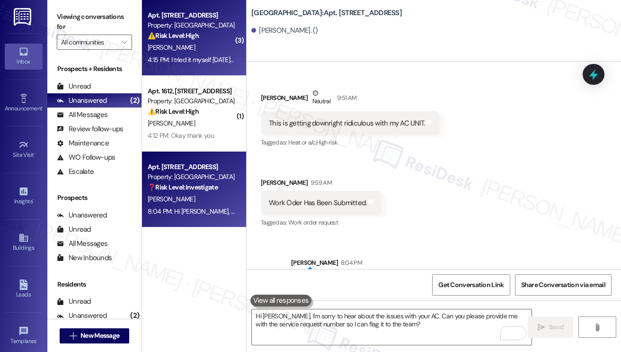 This screenshot has height=352, width=621. I want to click on div: Escalate, so click(75, 171).